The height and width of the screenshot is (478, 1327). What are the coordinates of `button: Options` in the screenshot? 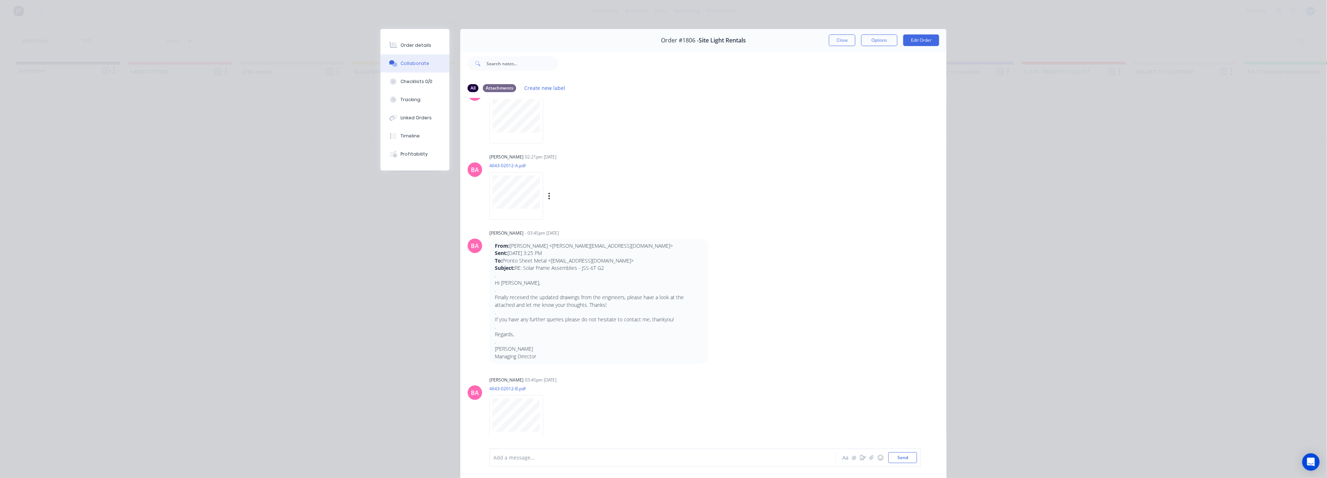 It's located at (880, 40).